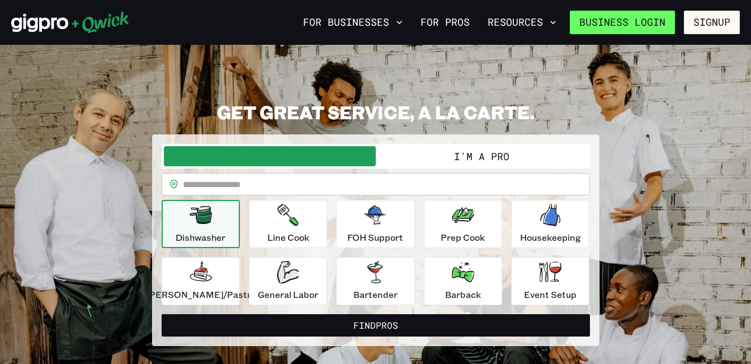  What do you see at coordinates (522, 22) in the screenshot?
I see `button: Resources` at bounding box center [522, 22].